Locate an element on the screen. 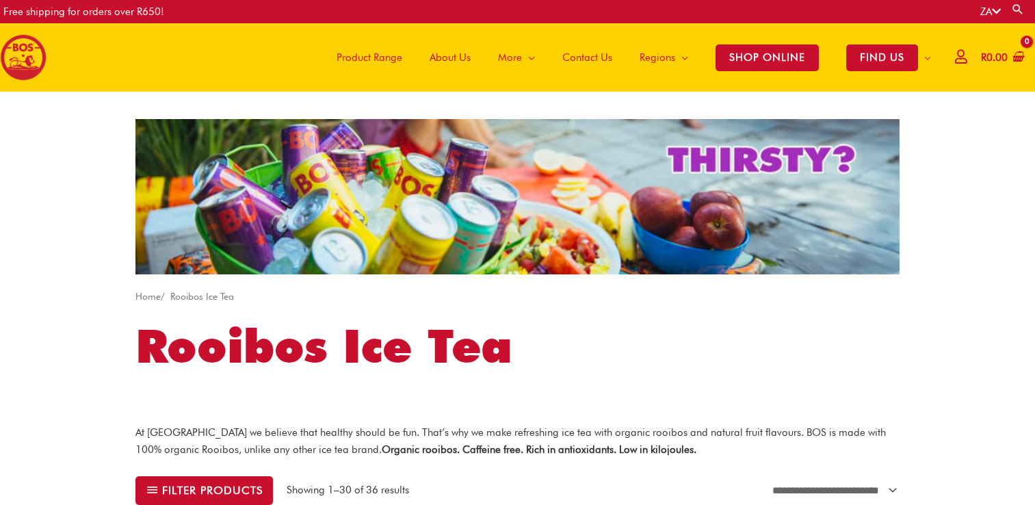 The width and height of the screenshot is (1035, 505). h1: Rooibos Ice Tea is located at coordinates (517, 346).